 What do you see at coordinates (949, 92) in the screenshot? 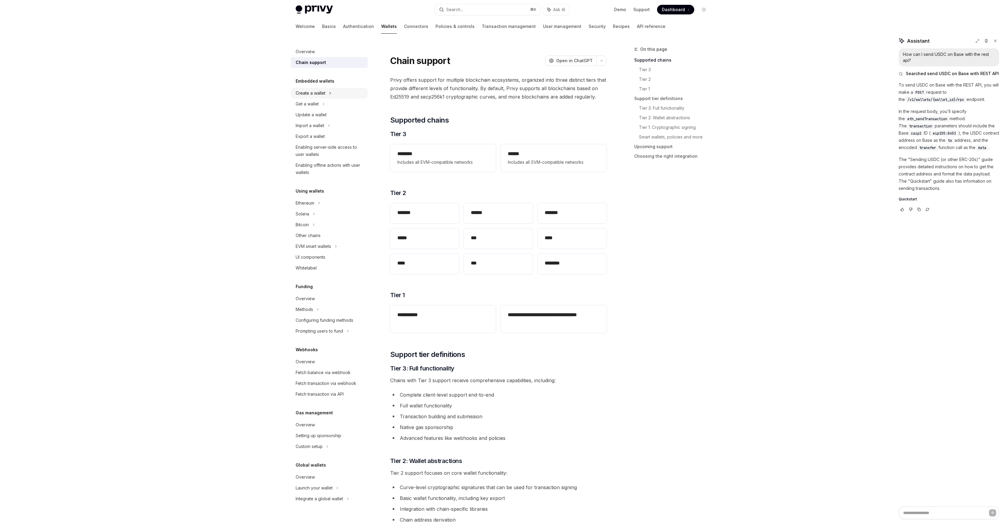
I see `p: To send USDC on Base with the REST API, you will make a request to the endpoint.` at bounding box center [949, 92].